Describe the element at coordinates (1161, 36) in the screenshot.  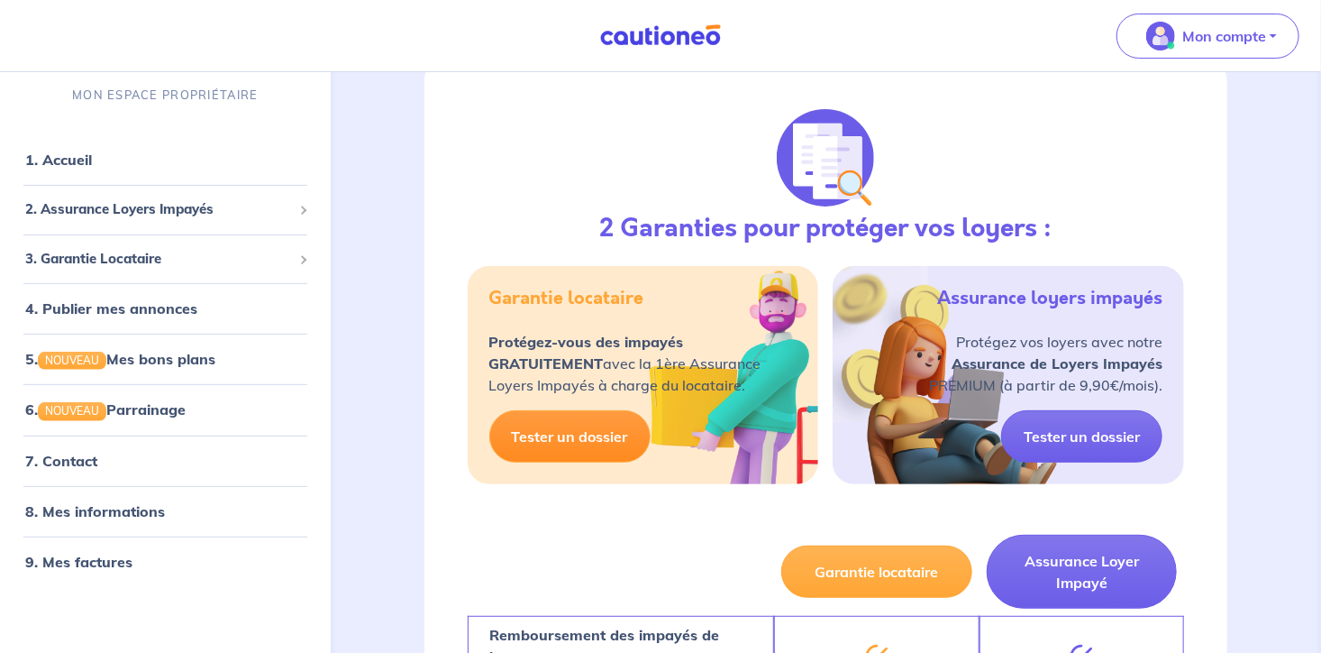
I see `img: illu_account_valid_menu.svg` at that location.